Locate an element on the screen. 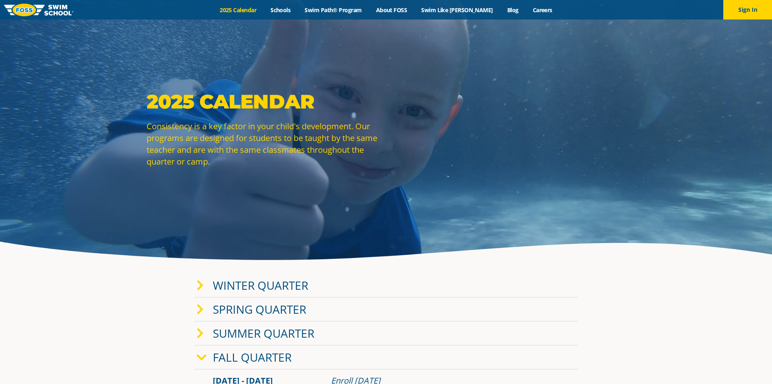  a: Swim Path® Program is located at coordinates (333, 10).